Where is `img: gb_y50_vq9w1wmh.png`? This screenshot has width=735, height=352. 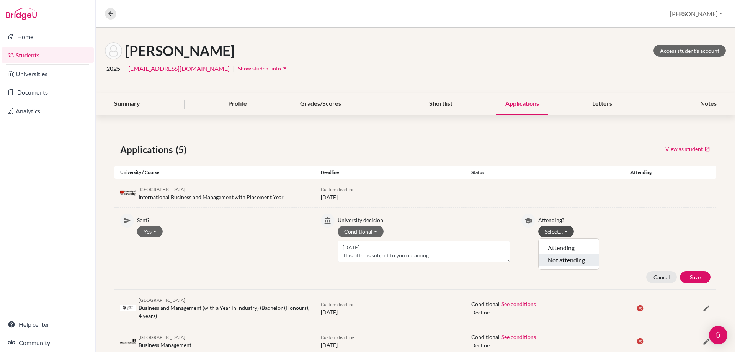 img: gb_y50_vq9w1wmh.png is located at coordinates (128, 308).